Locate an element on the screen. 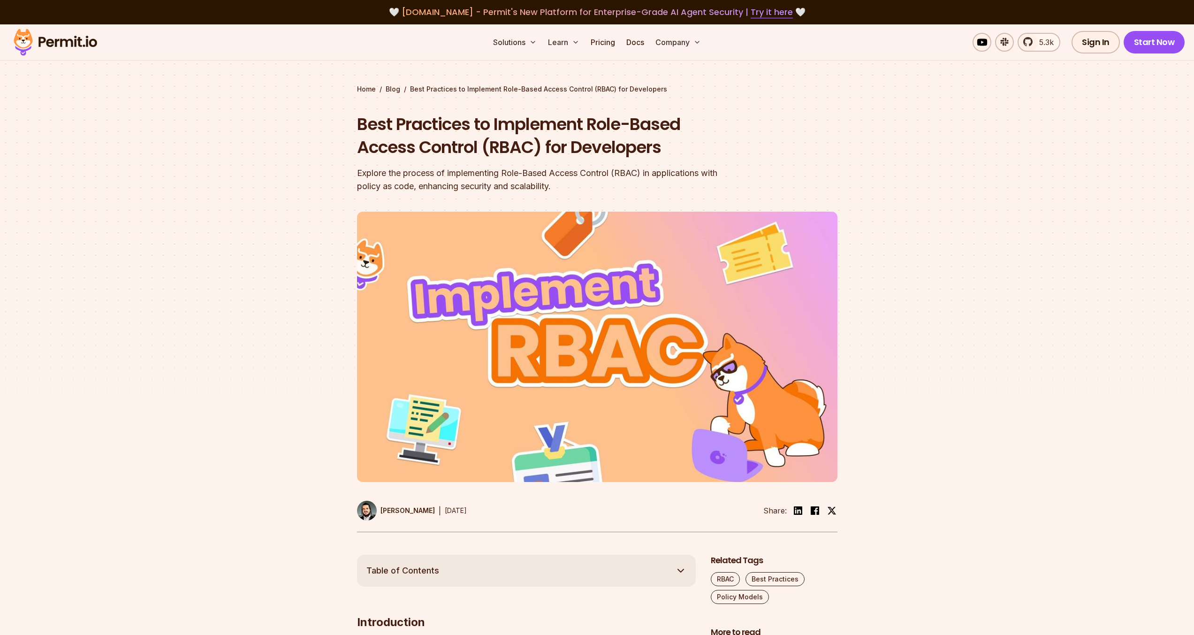 Image resolution: width=1194 pixels, height=635 pixels. a: Home is located at coordinates (366, 89).